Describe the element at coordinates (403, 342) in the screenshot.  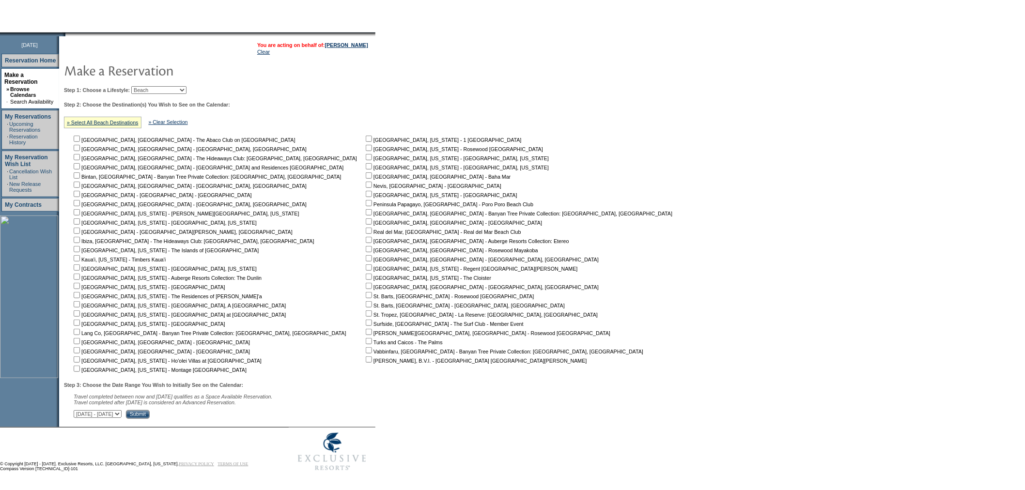
I see `nobr: Turks and Caicos - The Palms` at that location.